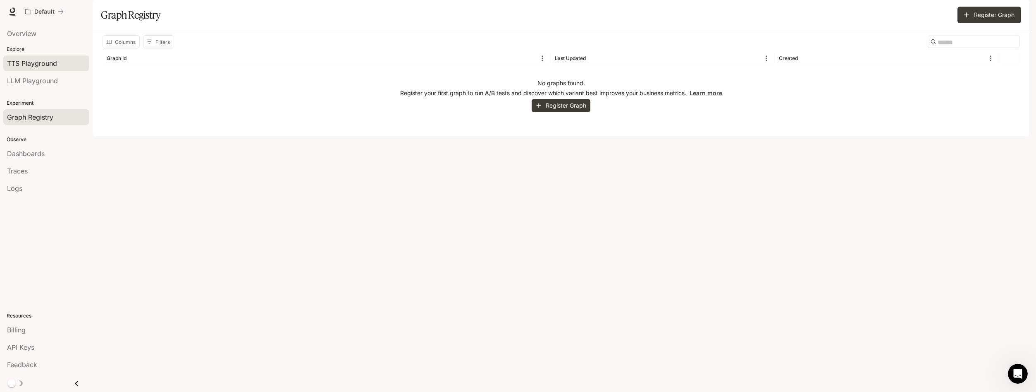 The height and width of the screenshot is (392, 1036). Describe the element at coordinates (561, 93) in the screenshot. I see `p: Register your first graph to run A/B tests and discover which variant best improves your business...` at that location.